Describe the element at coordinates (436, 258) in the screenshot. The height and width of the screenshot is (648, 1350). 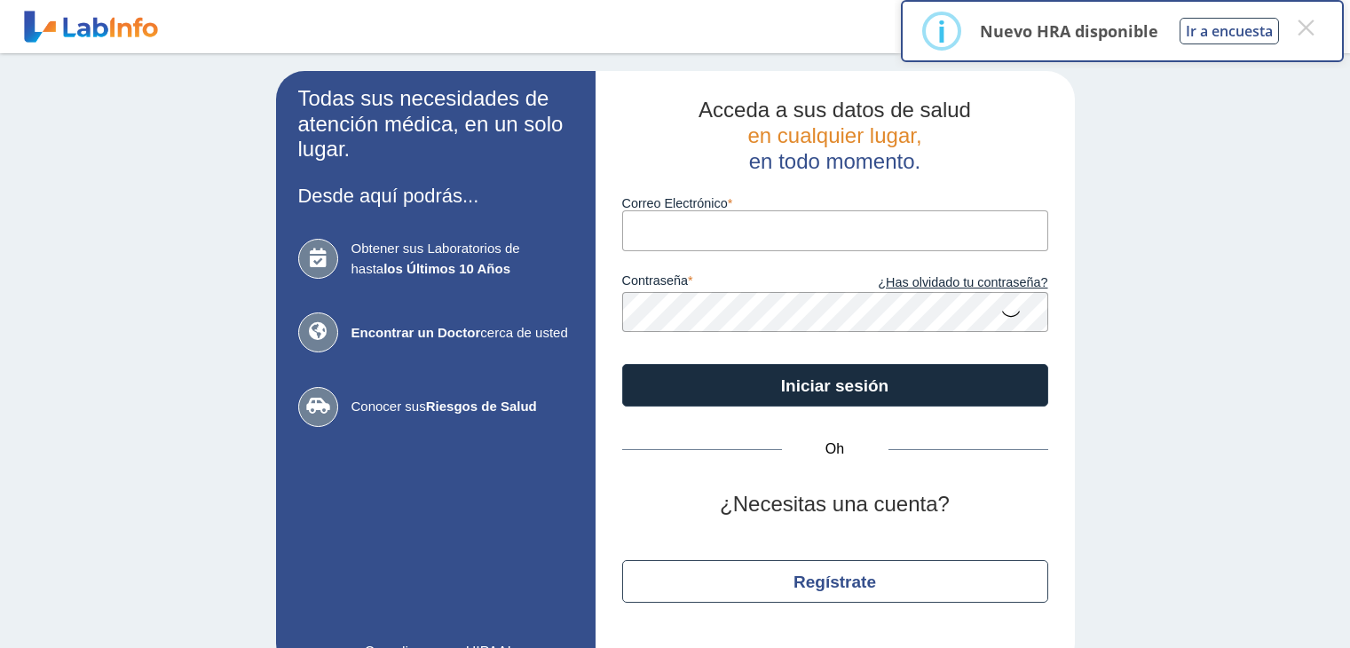
I see `font: Obtener sus Laboratorios de hasta` at that location.